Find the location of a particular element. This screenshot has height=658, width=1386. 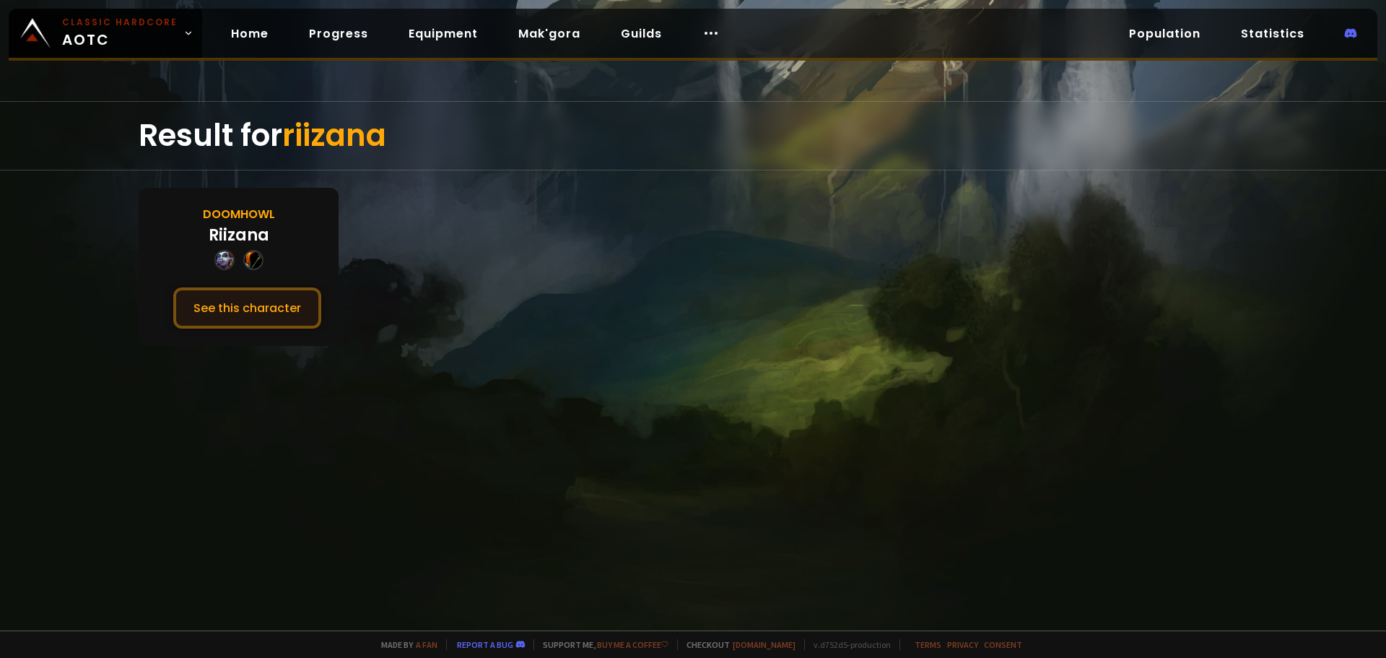

button: See this character is located at coordinates (247, 308).